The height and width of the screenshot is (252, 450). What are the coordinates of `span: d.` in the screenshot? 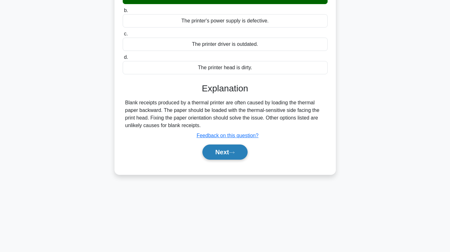 It's located at (126, 57).